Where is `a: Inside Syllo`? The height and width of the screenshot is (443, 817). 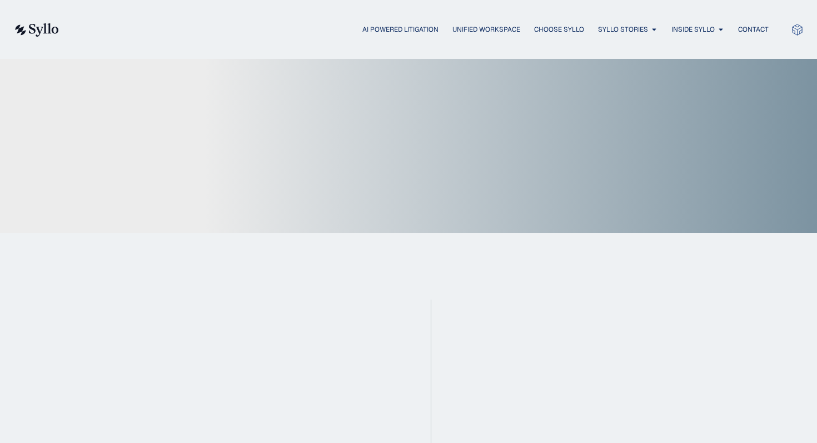
a: Inside Syllo is located at coordinates (693, 29).